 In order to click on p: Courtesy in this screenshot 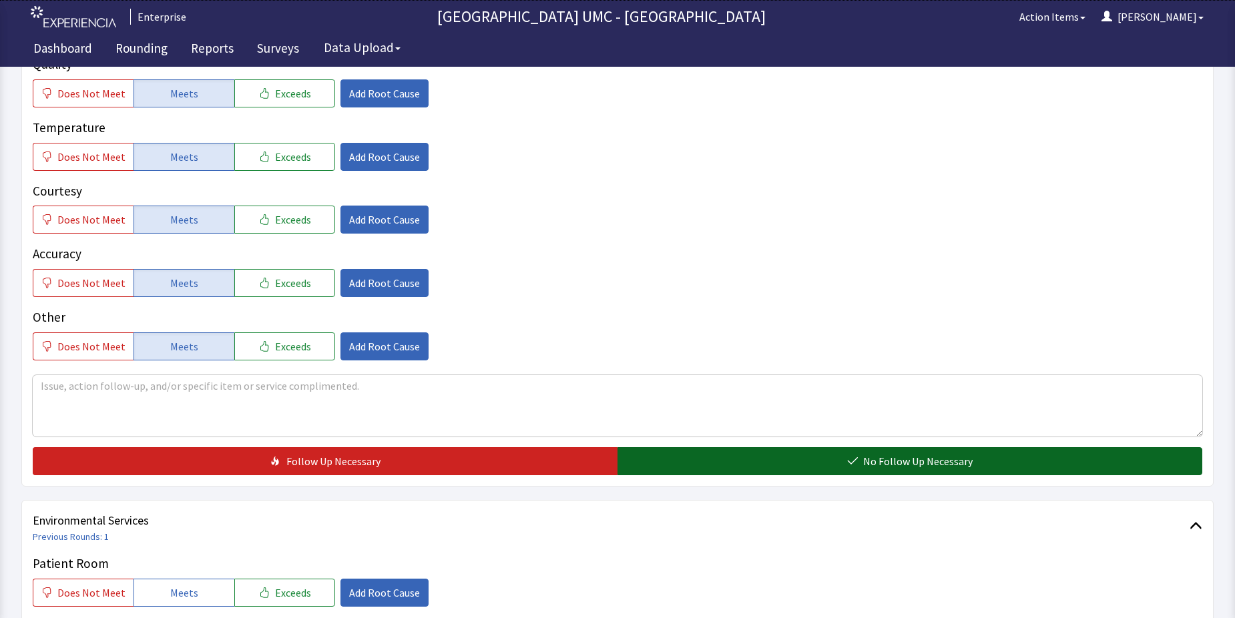, I will do `click(618, 191)`.